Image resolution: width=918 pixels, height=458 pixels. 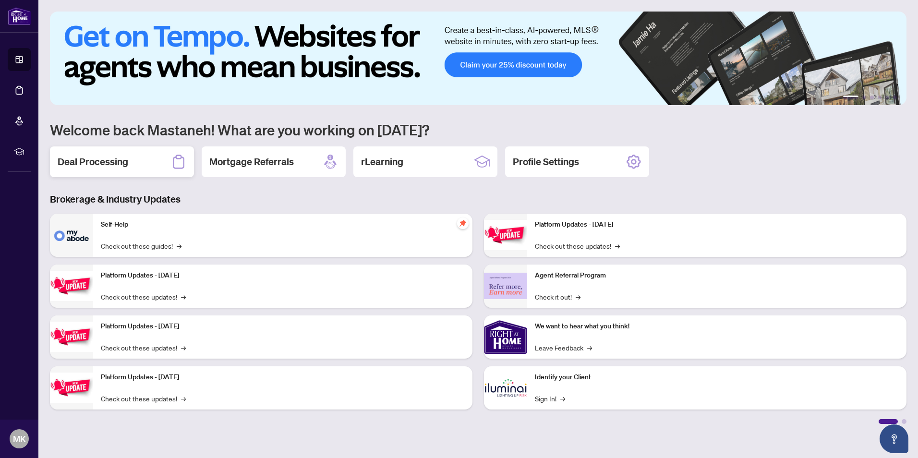 What do you see at coordinates (717, 327) in the screenshot?
I see `p: We want to hear what you think!` at bounding box center [717, 327].